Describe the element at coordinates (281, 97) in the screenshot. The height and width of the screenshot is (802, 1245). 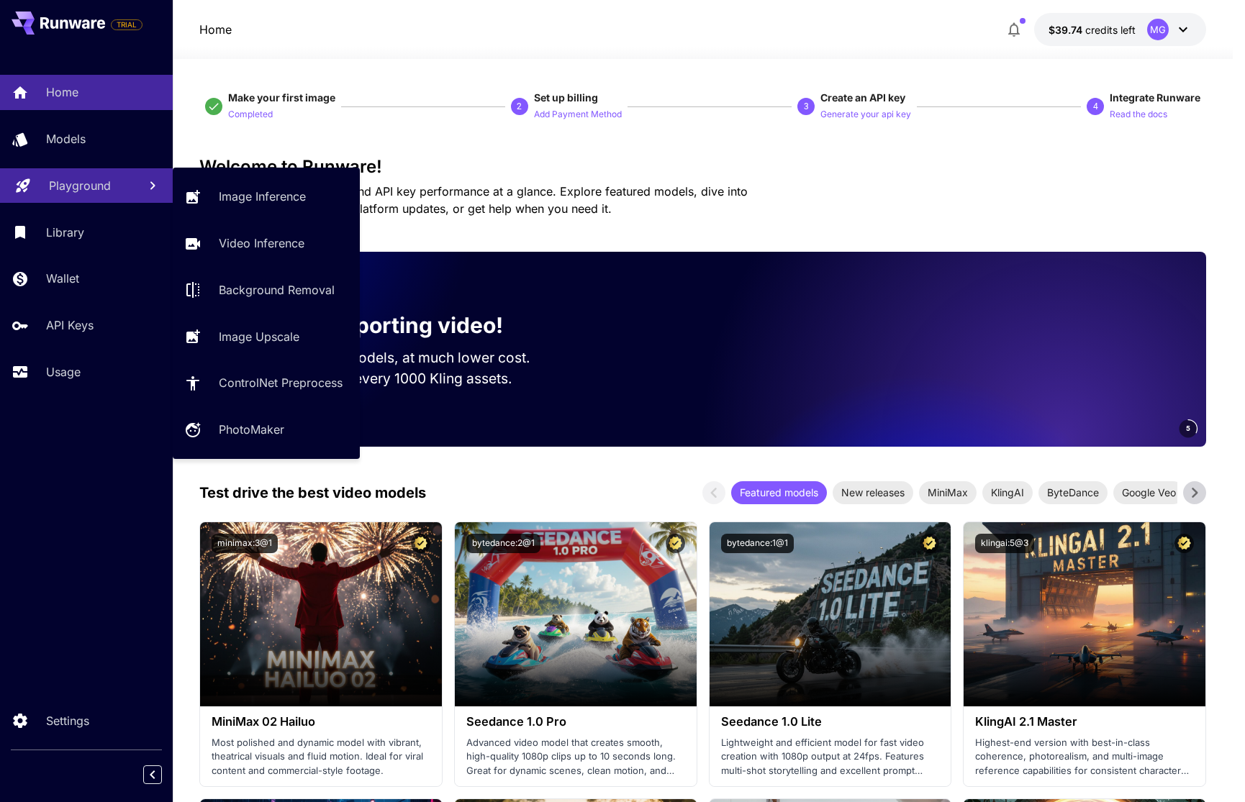
I see `span: Make your first image` at that location.